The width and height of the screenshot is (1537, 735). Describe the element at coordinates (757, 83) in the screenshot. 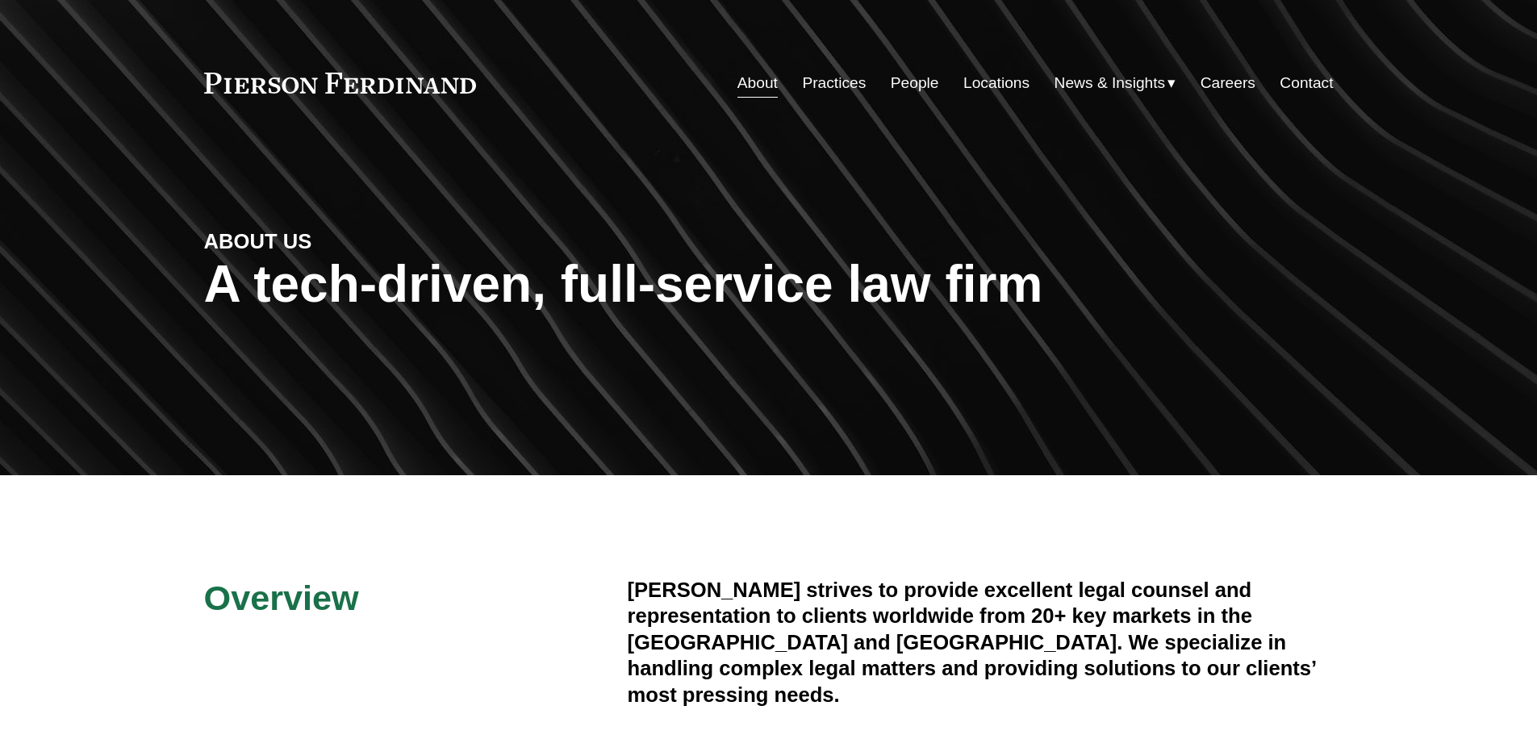

I see `a: About` at that location.